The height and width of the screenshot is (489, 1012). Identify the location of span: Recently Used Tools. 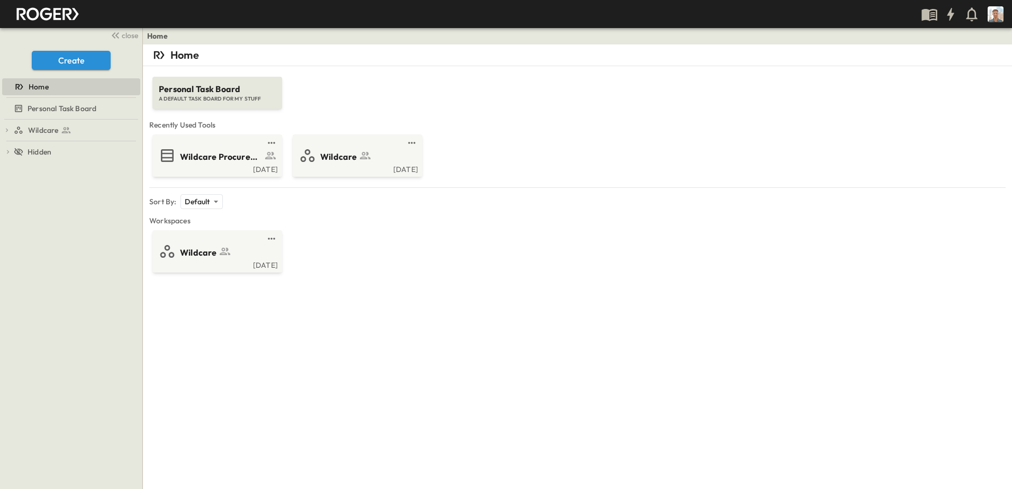
(578, 125).